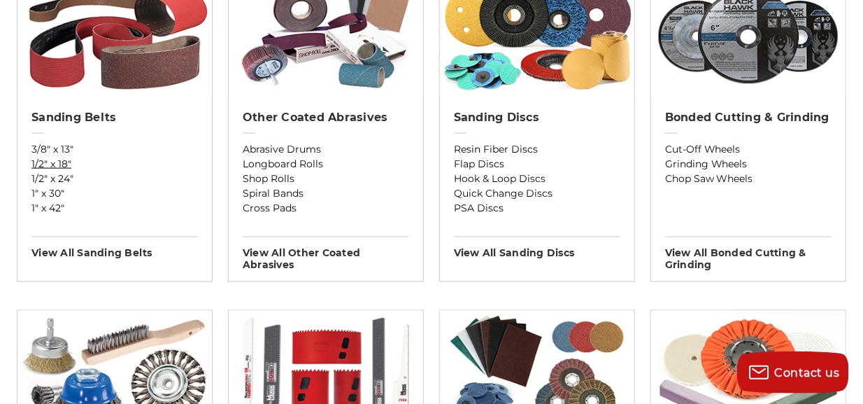 The height and width of the screenshot is (404, 863). I want to click on a: Shop Rolls, so click(326, 178).